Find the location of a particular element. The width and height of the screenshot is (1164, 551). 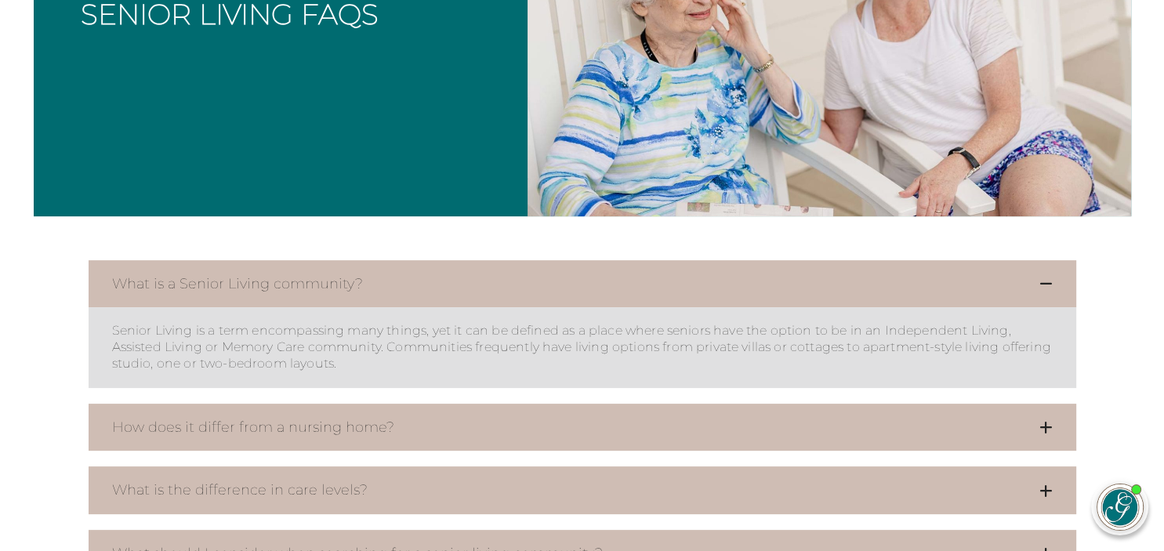

img: avatar is located at coordinates (1120, 507).